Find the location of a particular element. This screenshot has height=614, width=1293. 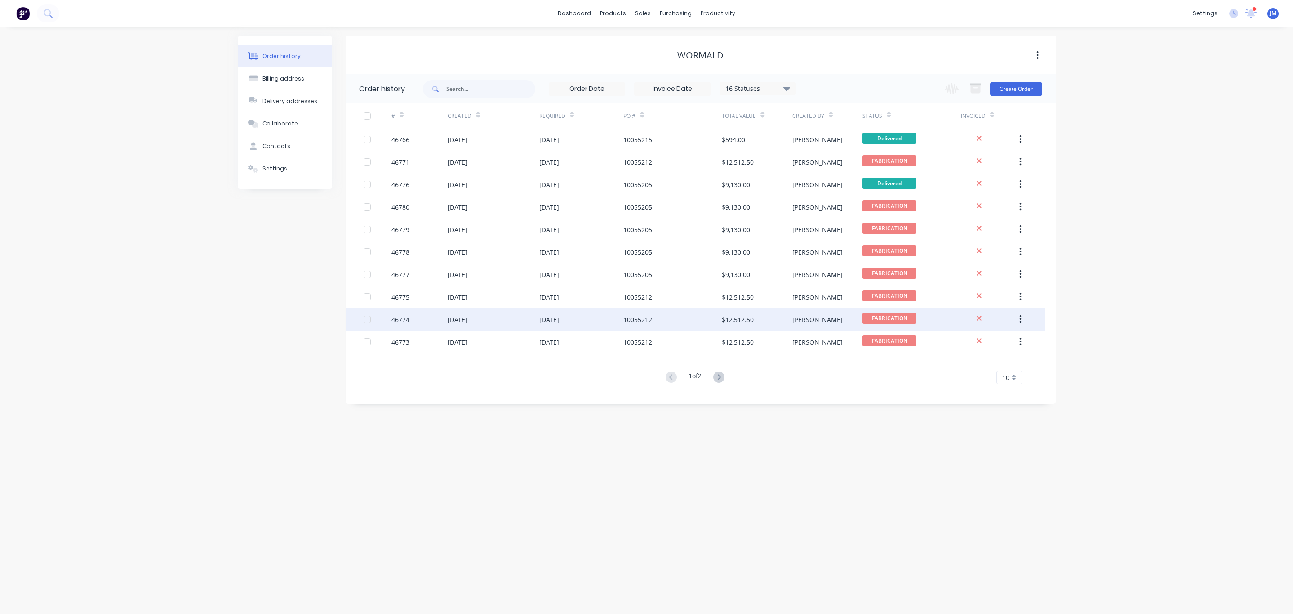

img: Factory is located at coordinates (23, 13).